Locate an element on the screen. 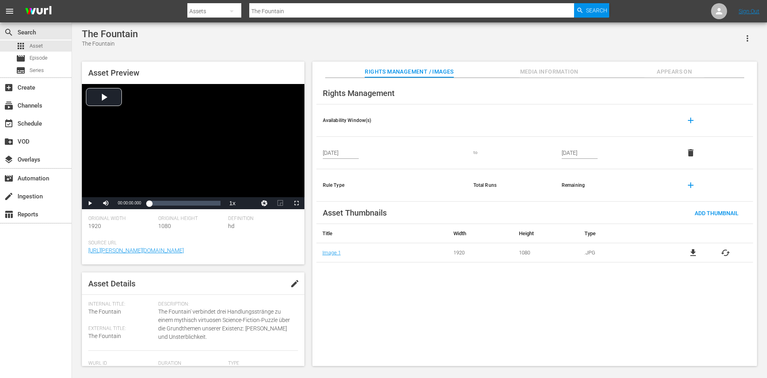 The width and height of the screenshot is (767, 378). span: Asset Preview is located at coordinates (114, 73).